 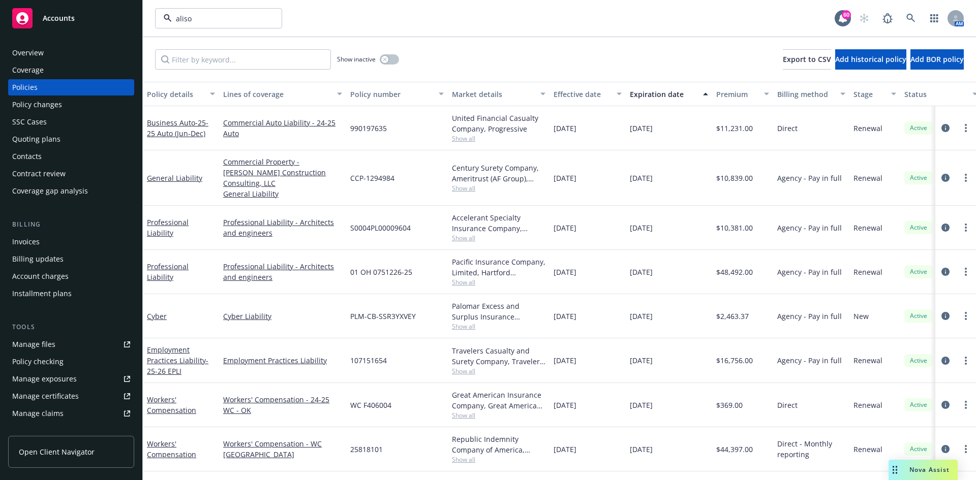 I want to click on div: Contacts, so click(x=27, y=156).